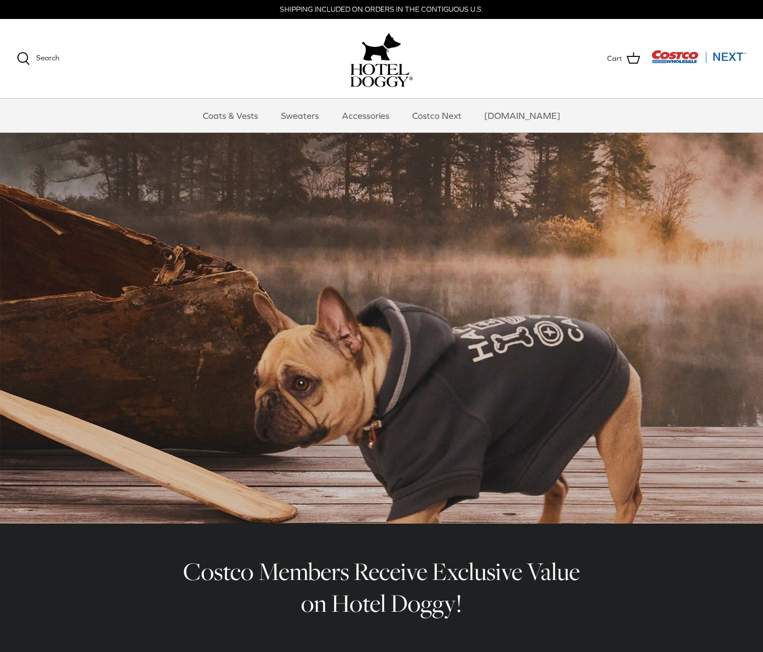 This screenshot has height=652, width=763. I want to click on img: Costco Next, so click(699, 56).